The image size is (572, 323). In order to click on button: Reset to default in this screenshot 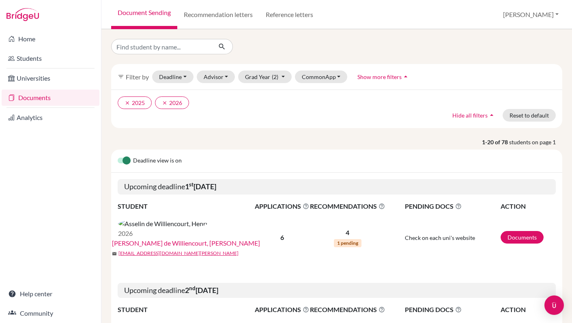, I will do `click(529, 115)`.